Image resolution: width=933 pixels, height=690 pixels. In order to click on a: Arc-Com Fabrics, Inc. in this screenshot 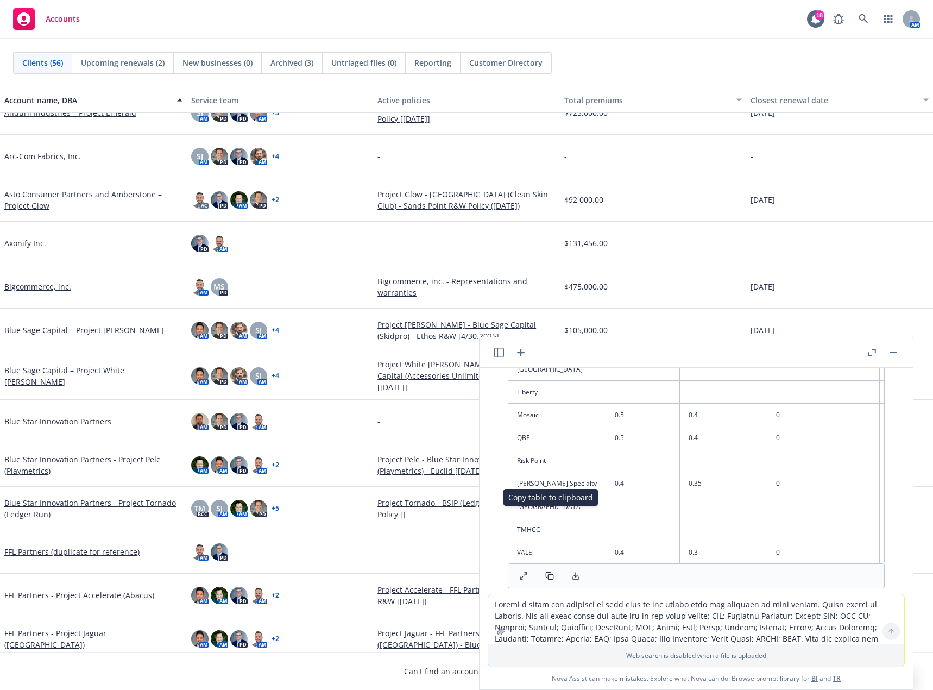, I will do `click(42, 156)`.